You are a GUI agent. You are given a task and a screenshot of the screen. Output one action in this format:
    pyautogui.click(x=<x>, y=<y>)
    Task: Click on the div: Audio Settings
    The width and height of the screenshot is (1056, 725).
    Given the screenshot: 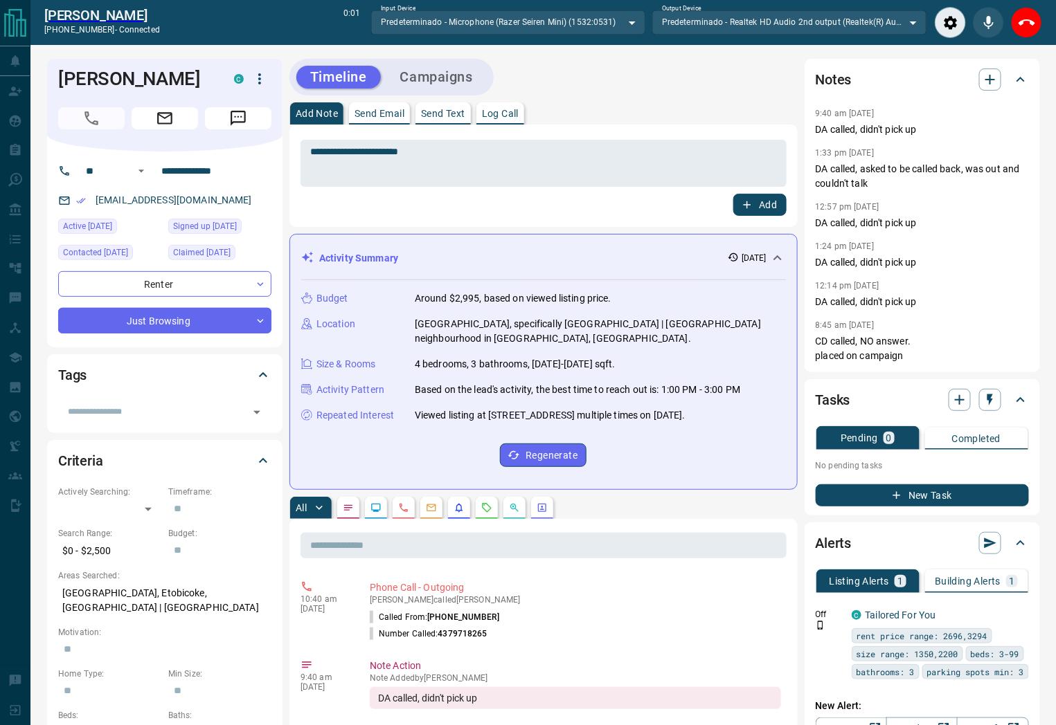 What is the action you would take?
    pyautogui.click(x=950, y=22)
    